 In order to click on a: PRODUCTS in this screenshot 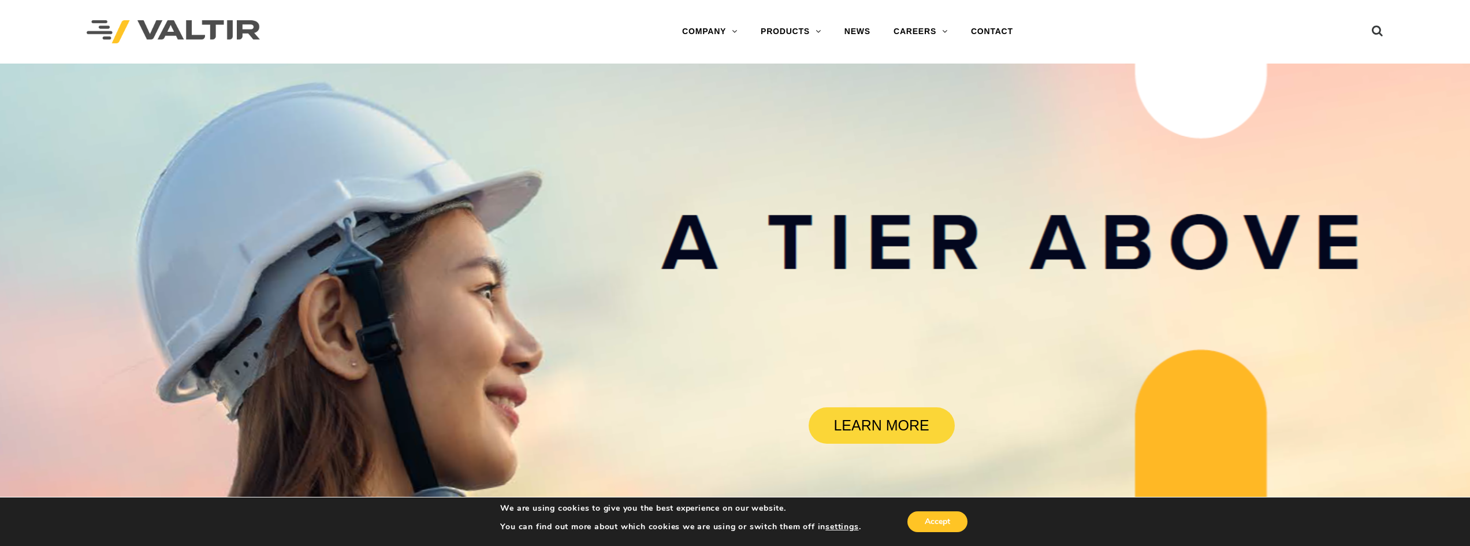, I will do `click(790, 32)`.